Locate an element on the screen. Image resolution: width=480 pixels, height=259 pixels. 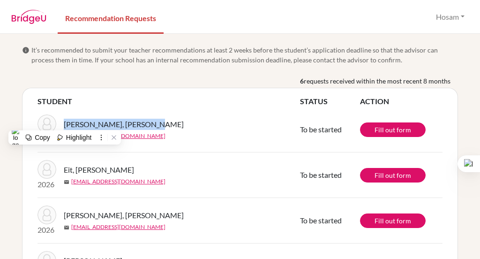
span: requests received within the most recent 8 months is located at coordinates (377, 81).